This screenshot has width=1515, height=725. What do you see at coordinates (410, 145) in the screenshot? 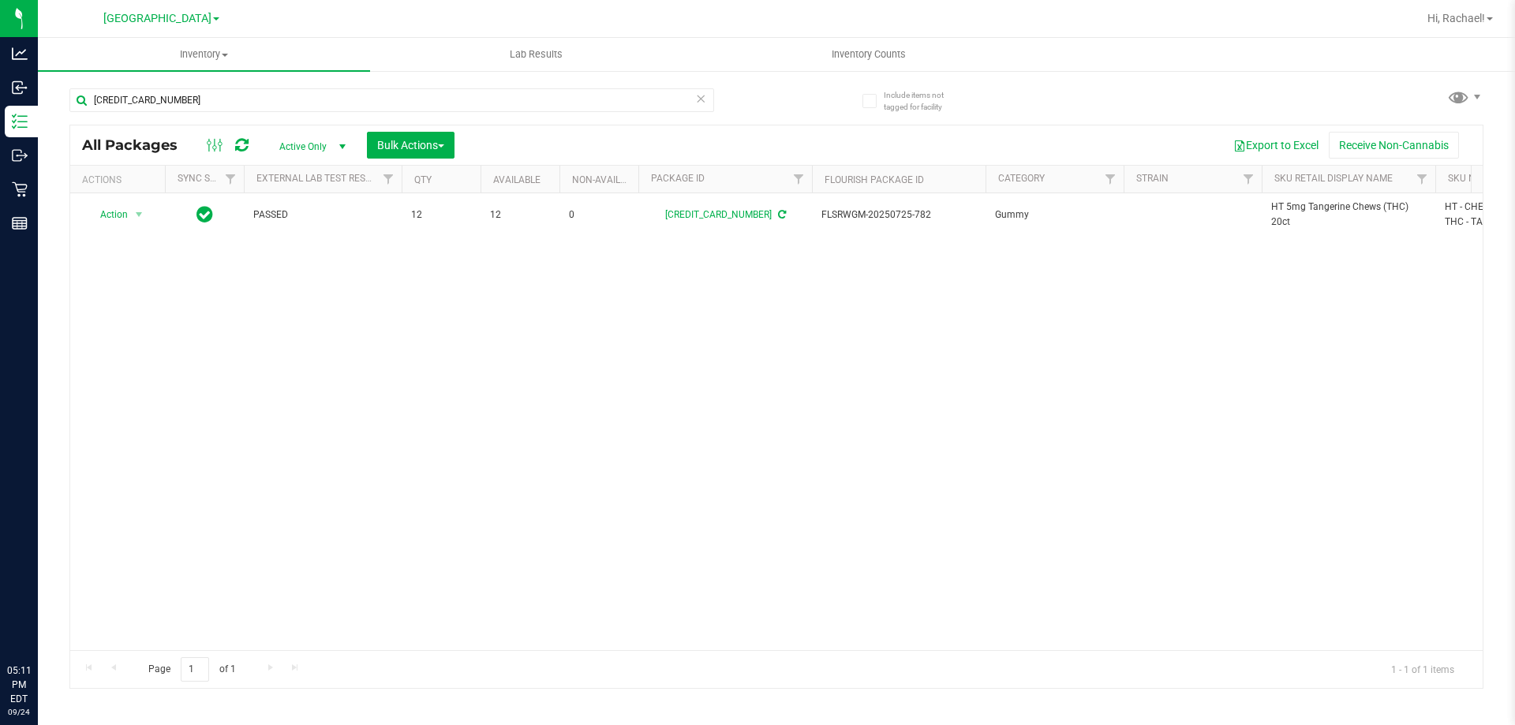
I see `span: Bulk Actions` at bounding box center [410, 145].